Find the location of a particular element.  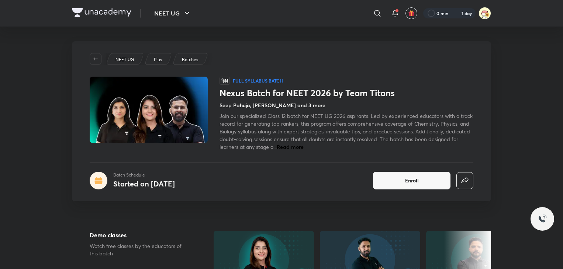

button: NEET UG is located at coordinates (173, 13).